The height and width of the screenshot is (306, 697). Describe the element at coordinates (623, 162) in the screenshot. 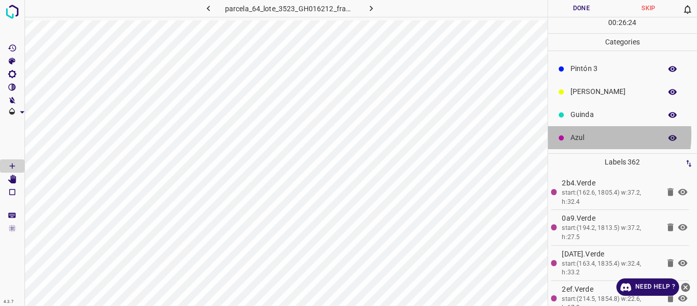

I see `p: Labels 362` at that location.